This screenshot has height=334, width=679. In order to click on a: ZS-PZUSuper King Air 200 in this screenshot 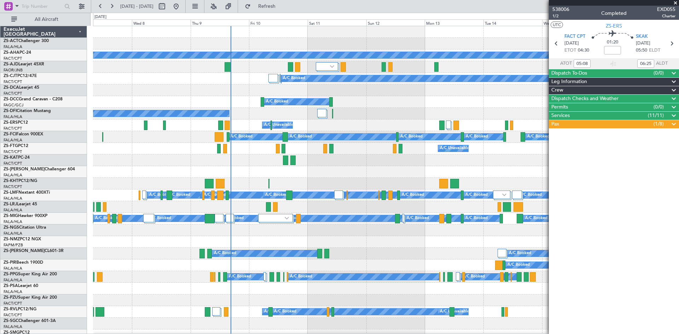, I will do `click(30, 298)`.